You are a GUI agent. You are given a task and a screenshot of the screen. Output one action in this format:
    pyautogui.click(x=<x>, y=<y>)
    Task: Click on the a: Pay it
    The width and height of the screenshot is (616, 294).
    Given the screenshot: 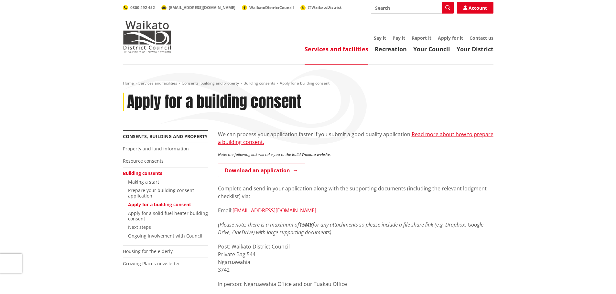 What is the action you would take?
    pyautogui.click(x=399, y=38)
    